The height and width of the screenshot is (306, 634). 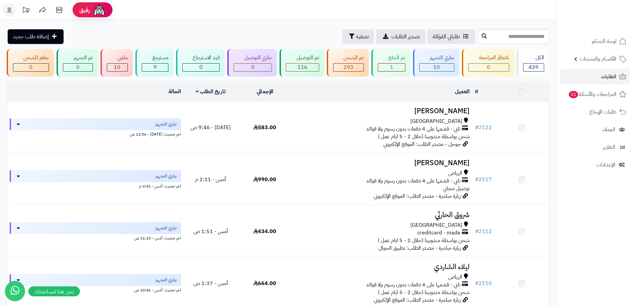 What do you see at coordinates (462, 92) in the screenshot?
I see `a: العميل` at bounding box center [462, 92].